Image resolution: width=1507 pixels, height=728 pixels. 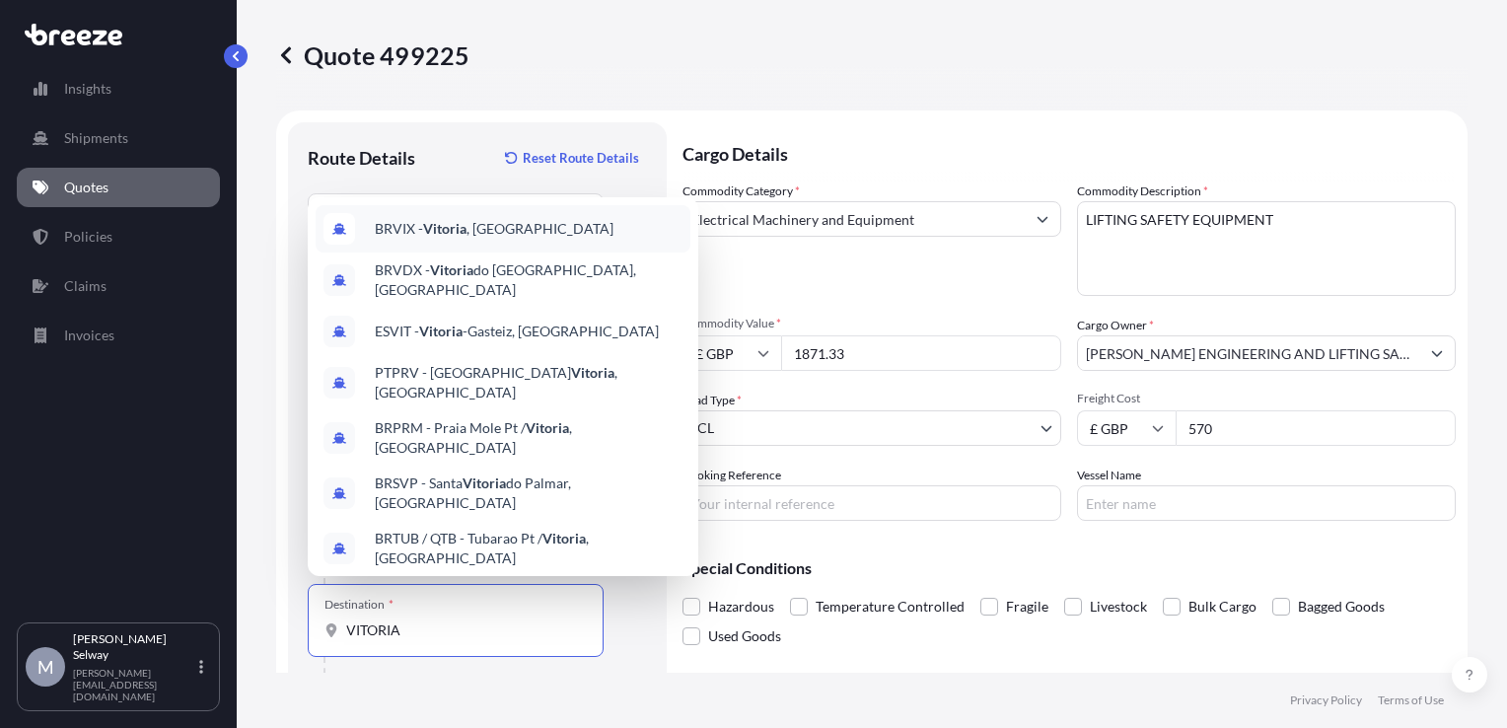 I want to click on label: Cargo Owner, so click(x=1115, y=325).